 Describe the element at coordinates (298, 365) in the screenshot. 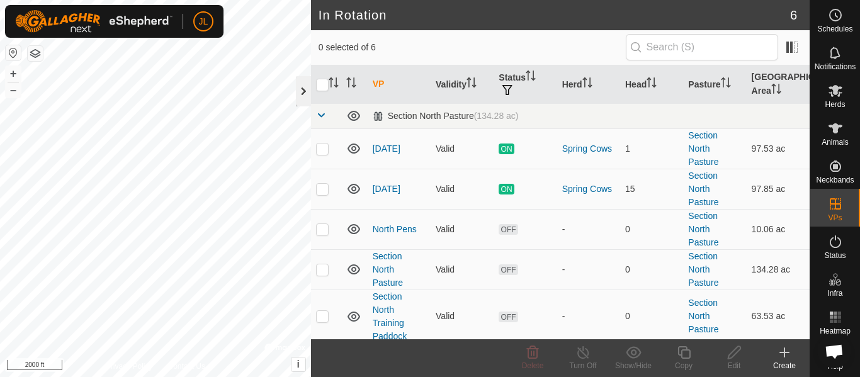

I see `button: i` at that location.